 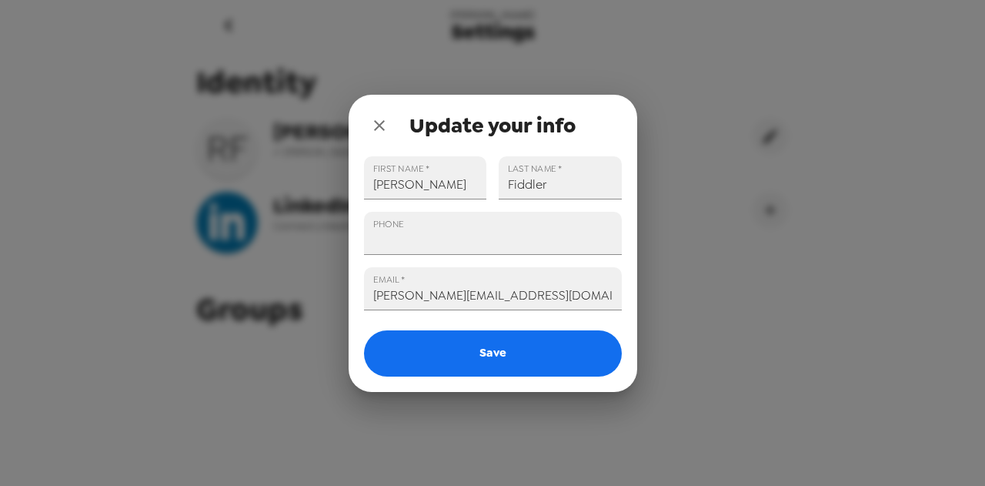 I want to click on button: Save, so click(x=493, y=353).